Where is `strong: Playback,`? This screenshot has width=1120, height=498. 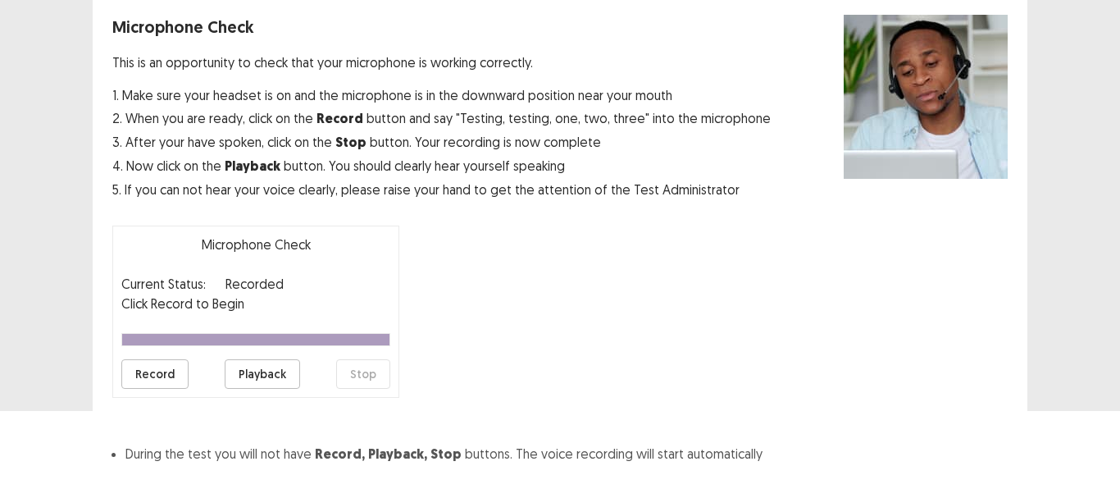
strong: Playback, is located at coordinates (398, 453).